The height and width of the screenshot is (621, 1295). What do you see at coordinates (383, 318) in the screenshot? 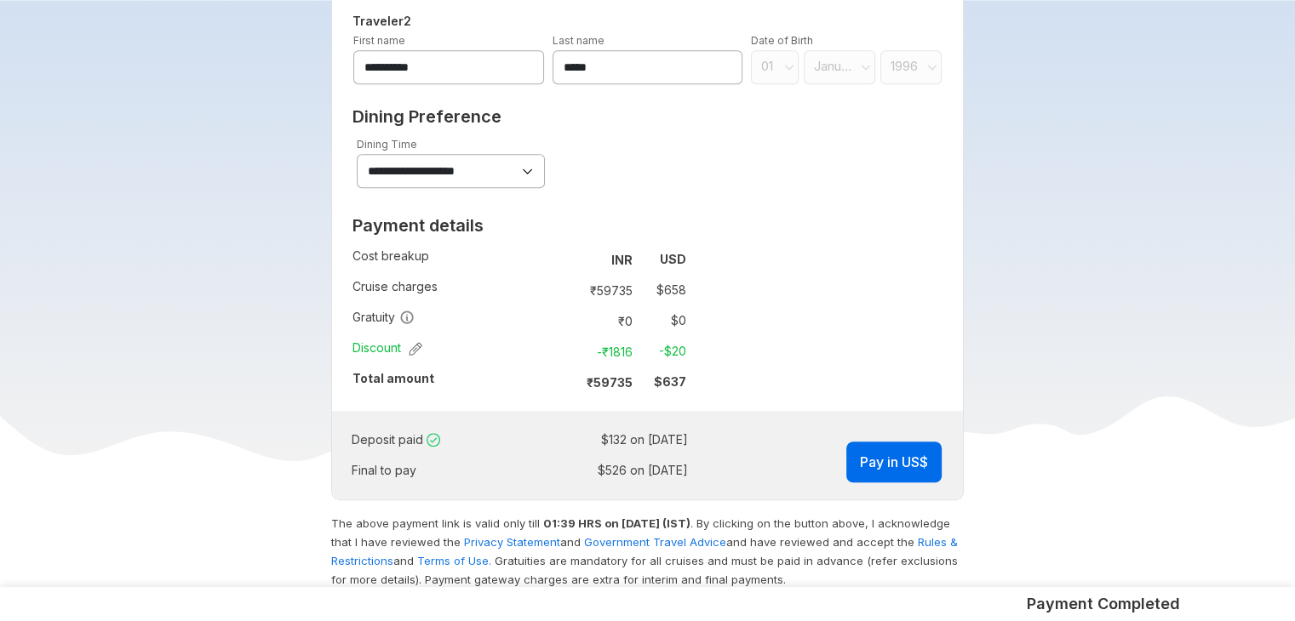
I see `span: Gratuity` at bounding box center [383, 318].